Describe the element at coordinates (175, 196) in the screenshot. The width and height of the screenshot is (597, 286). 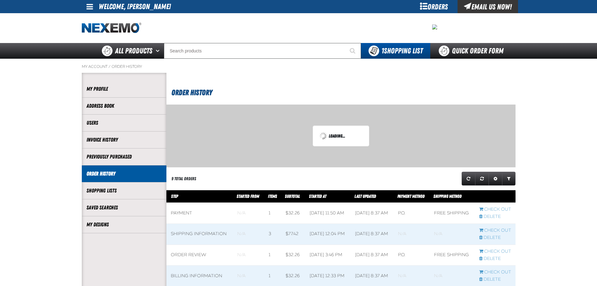
I see `span: Step` at that location.